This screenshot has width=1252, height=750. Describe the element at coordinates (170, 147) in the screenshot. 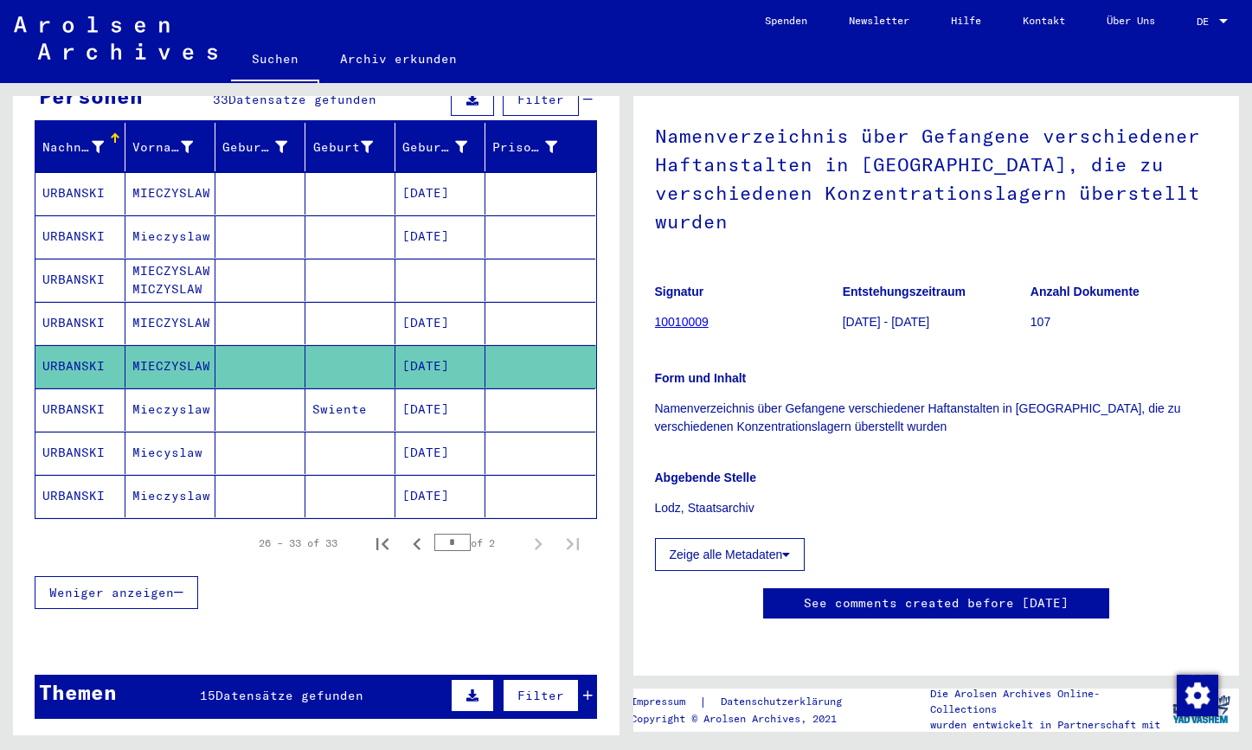

I see `mat-header-cell: Vorname` at that location.